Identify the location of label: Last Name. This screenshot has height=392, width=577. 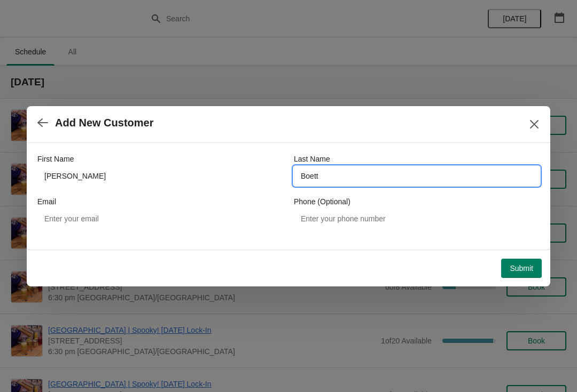
(312, 159).